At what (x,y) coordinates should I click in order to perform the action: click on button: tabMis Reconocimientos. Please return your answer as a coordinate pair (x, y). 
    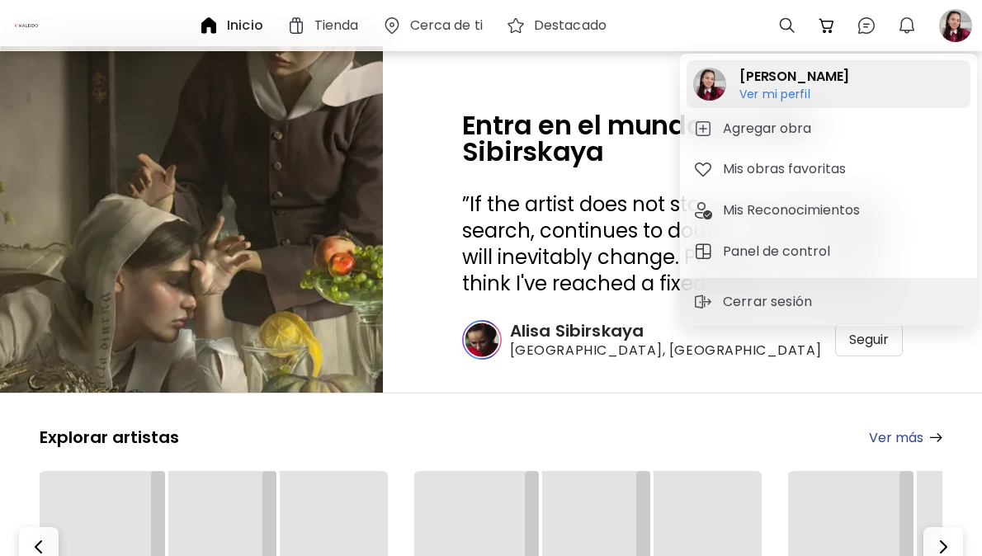
    Looking at the image, I should click on (829, 210).